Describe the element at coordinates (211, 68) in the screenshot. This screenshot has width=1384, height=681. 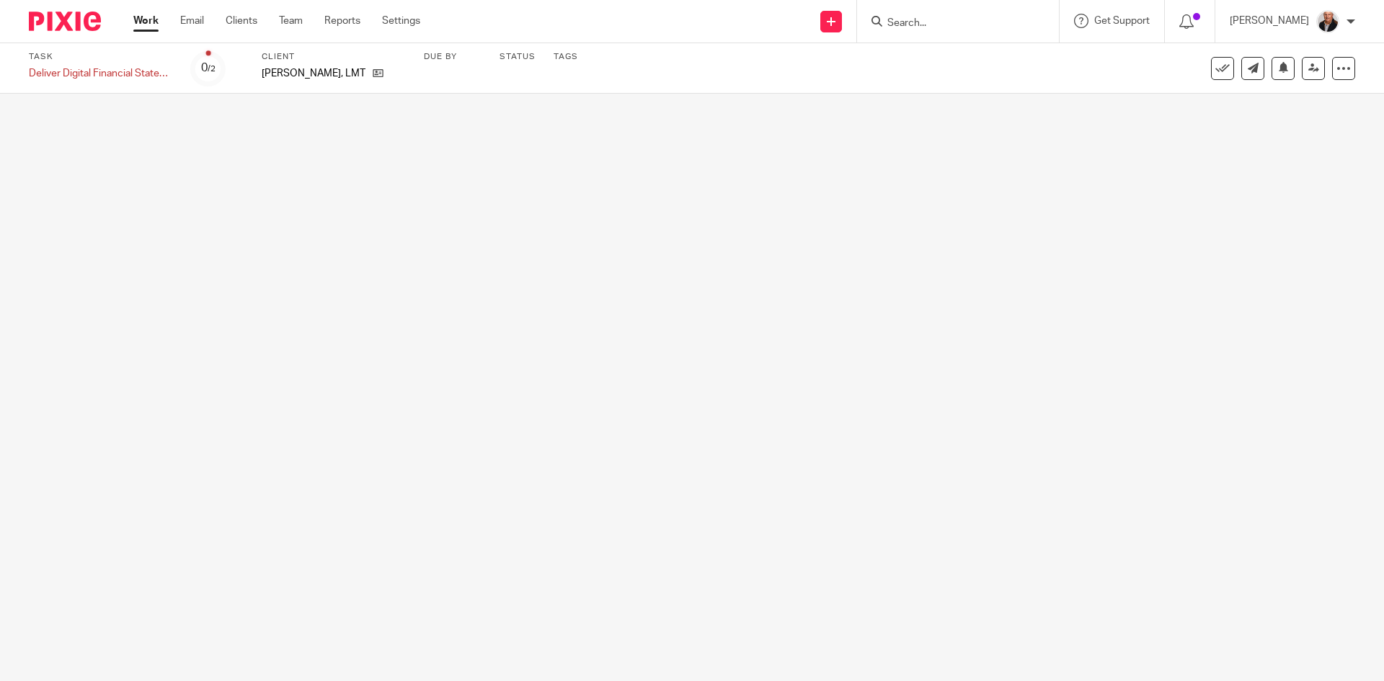
I see `small: /2` at that location.